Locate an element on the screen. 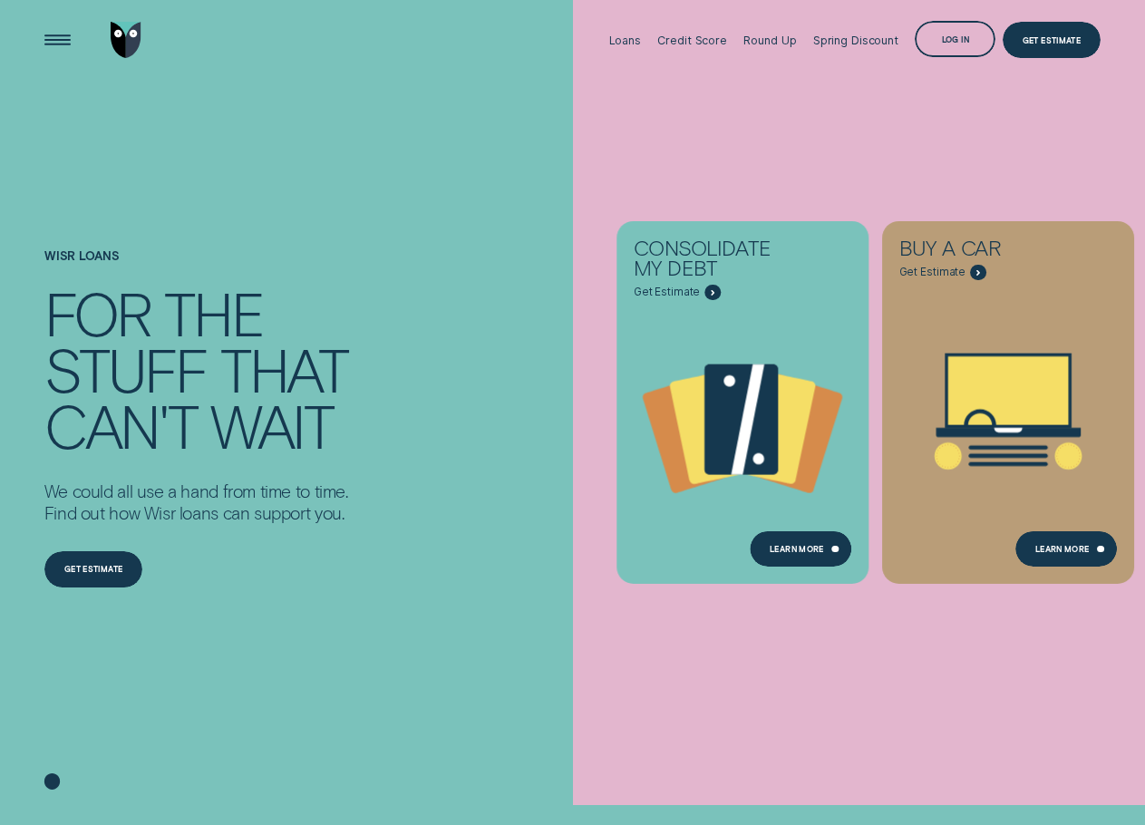  a: Get estimate is located at coordinates (93, 569).